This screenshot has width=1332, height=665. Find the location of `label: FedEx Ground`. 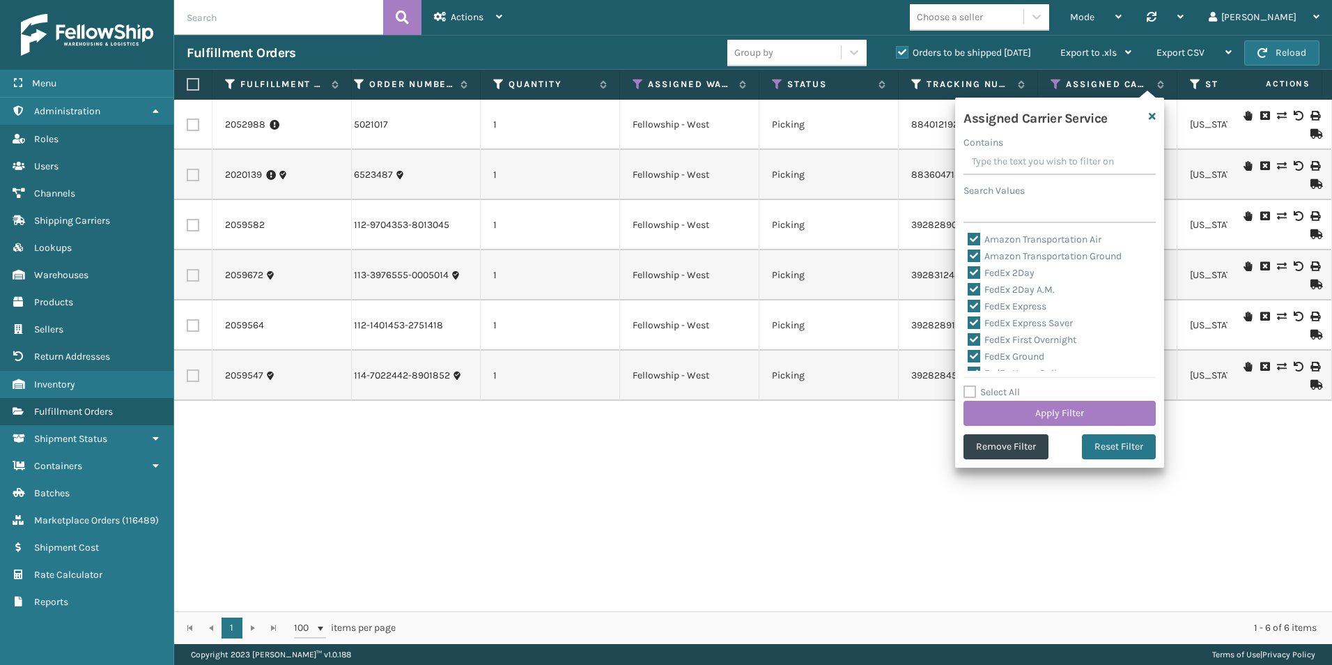

label: FedEx Ground is located at coordinates (1006, 356).